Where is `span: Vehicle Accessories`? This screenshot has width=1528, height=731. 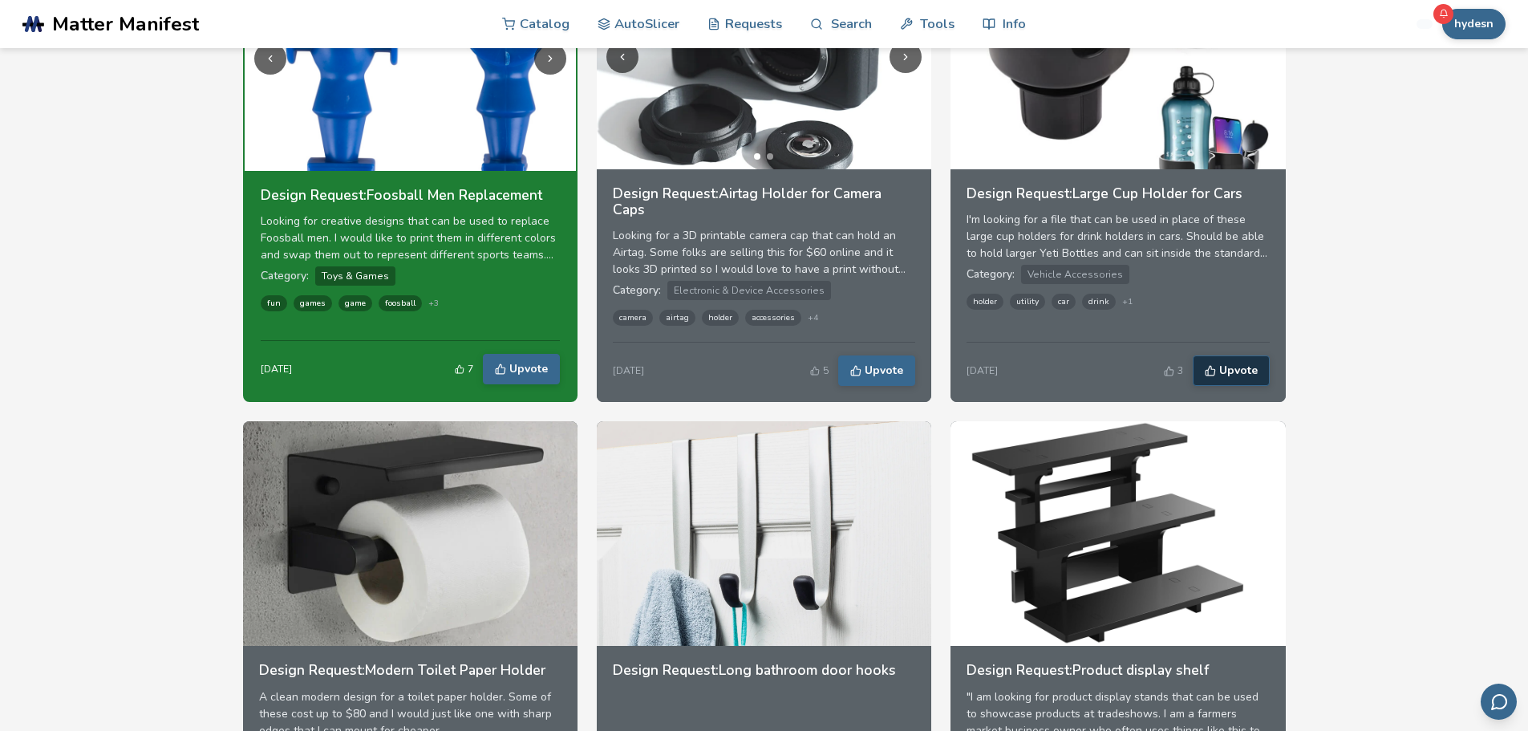 span: Vehicle Accessories is located at coordinates (1075, 274).